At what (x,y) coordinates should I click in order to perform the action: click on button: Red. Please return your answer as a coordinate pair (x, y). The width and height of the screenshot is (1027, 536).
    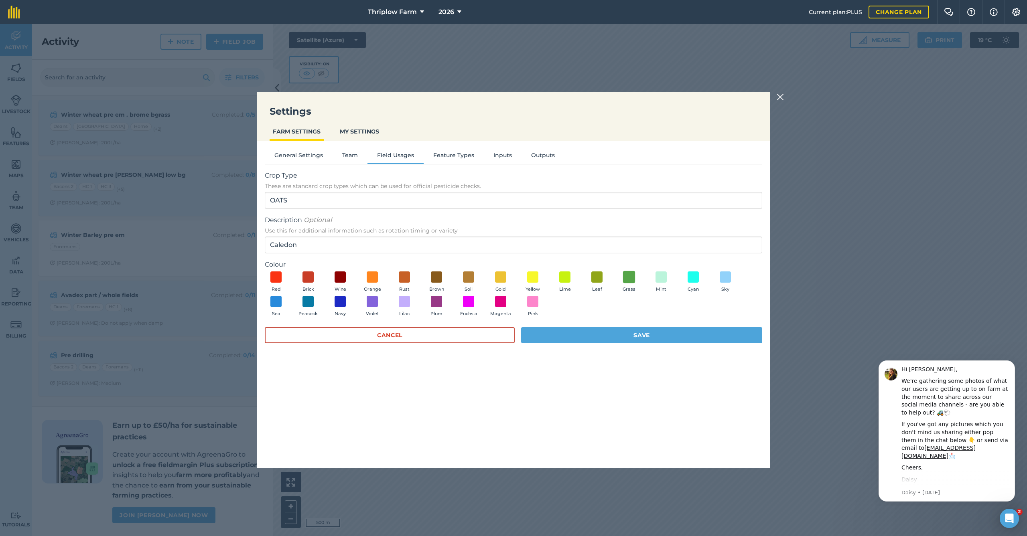
    Looking at the image, I should click on (276, 282).